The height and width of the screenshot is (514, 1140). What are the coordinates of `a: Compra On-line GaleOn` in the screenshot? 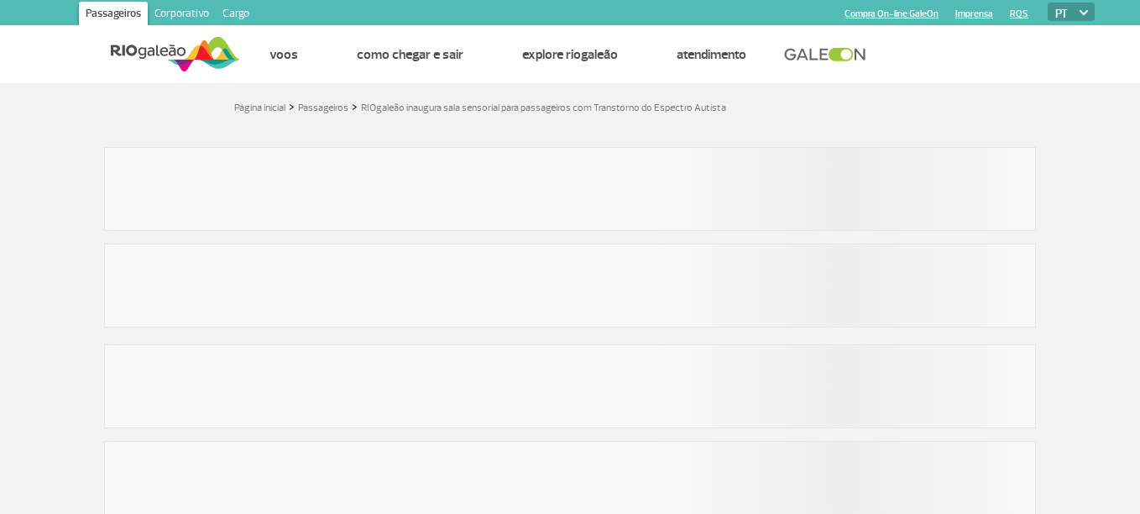 It's located at (891, 13).